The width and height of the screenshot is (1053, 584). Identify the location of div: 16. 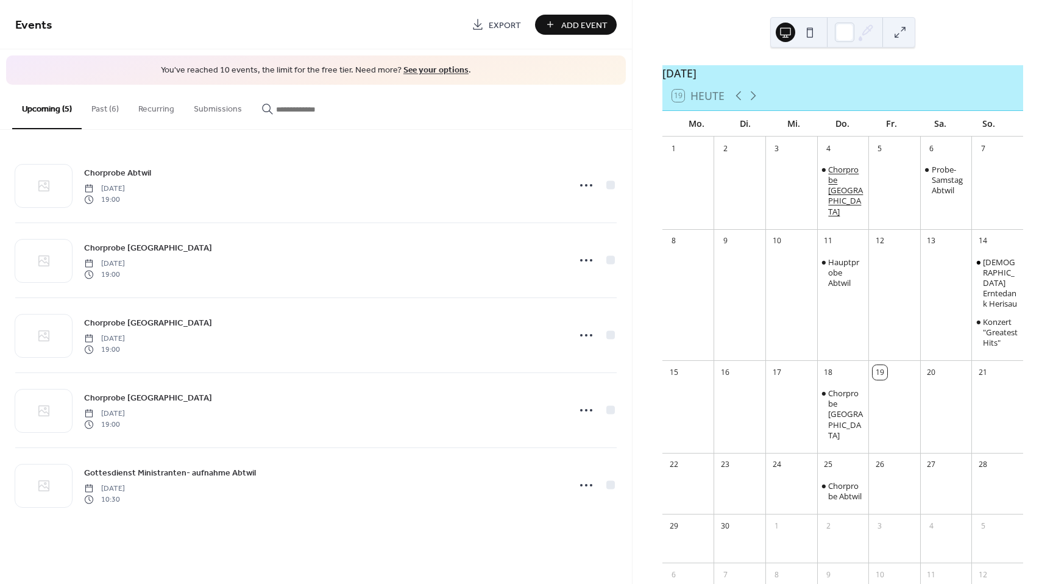
(725, 372).